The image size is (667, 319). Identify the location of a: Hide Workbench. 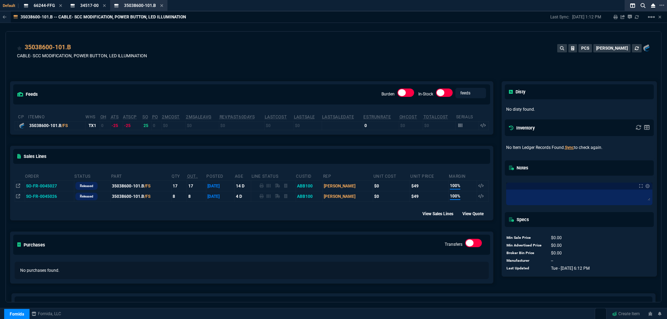
(660, 17).